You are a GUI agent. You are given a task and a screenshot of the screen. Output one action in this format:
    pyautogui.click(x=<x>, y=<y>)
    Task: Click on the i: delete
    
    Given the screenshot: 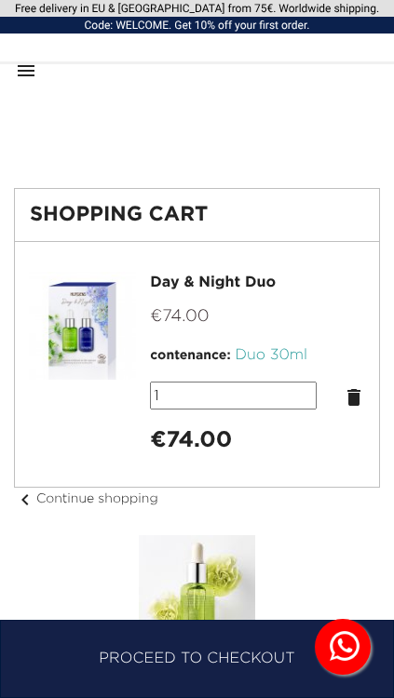 What is the action you would take?
    pyautogui.click(x=354, y=398)
    